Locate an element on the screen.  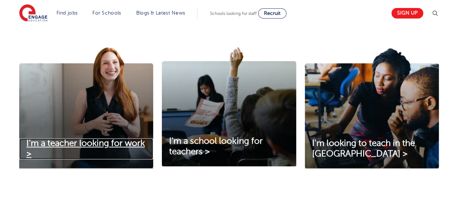
span: Schools looking for staff is located at coordinates (233, 13).